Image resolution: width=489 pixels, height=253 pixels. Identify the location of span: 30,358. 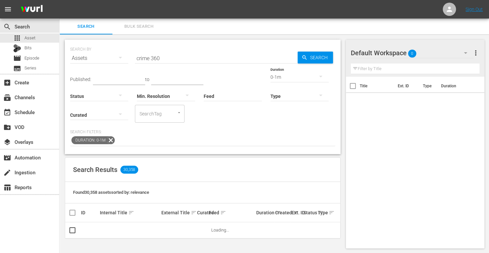
(129, 170).